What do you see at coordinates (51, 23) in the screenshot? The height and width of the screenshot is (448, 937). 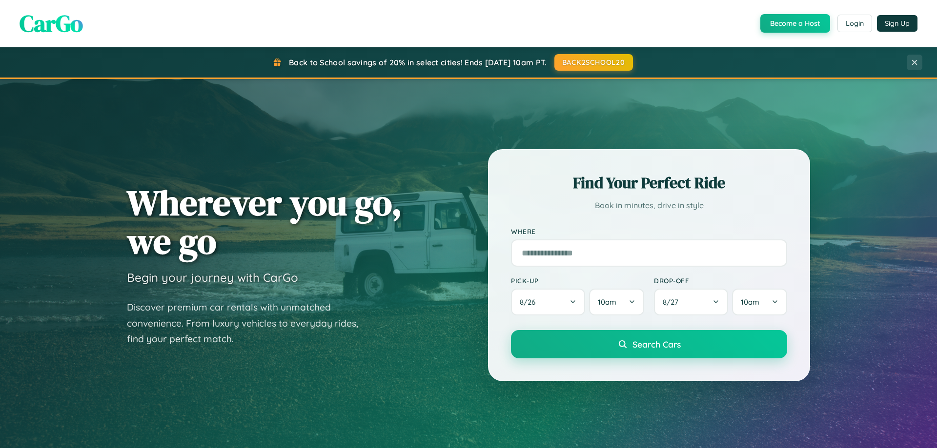 I see `span: CarGo` at bounding box center [51, 23].